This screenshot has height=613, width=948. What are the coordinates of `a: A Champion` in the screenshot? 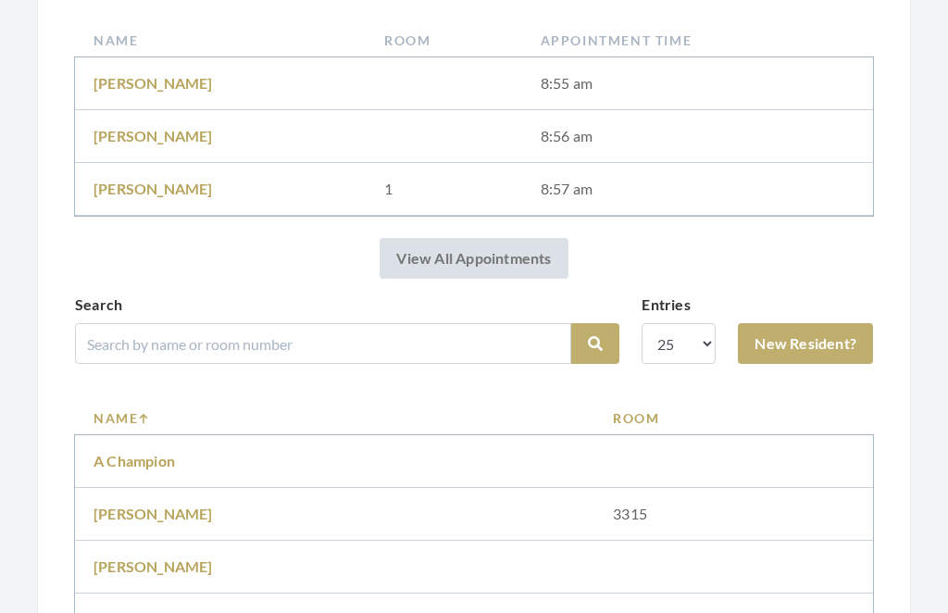 It's located at (134, 460).